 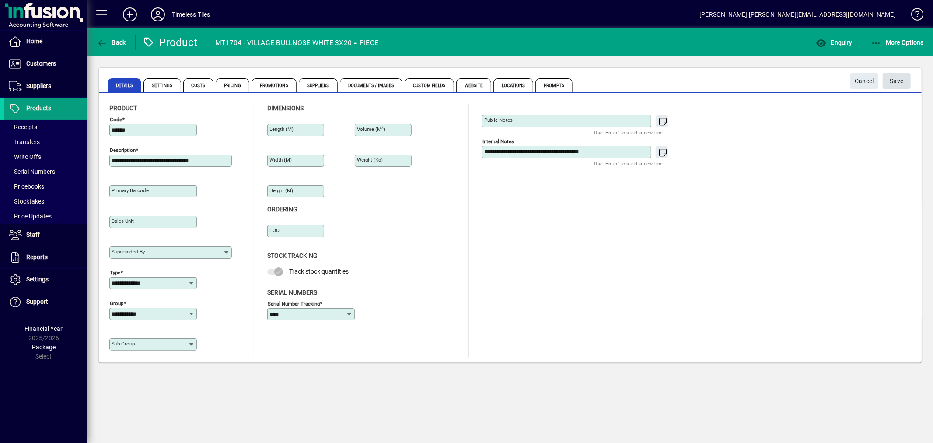 What do you see at coordinates (898, 42) in the screenshot?
I see `span: More Options` at bounding box center [898, 42].